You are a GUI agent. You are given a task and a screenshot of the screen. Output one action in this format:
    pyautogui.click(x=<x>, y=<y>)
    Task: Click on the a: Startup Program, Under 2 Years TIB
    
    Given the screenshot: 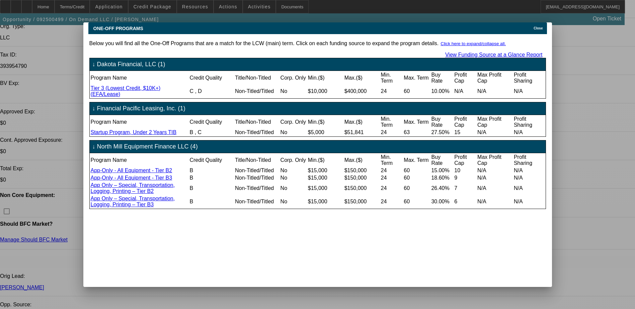 What is the action you would take?
    pyautogui.click(x=134, y=132)
    